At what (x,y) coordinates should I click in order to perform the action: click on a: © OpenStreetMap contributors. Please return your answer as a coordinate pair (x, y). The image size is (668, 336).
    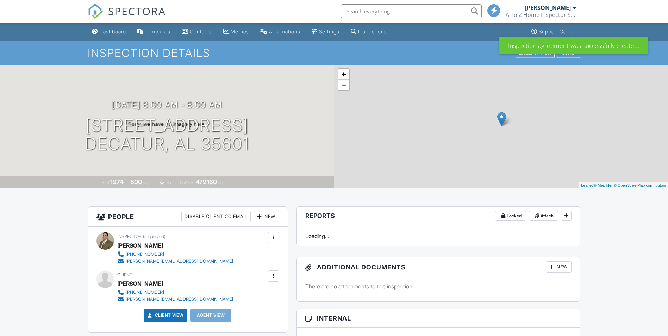
    Looking at the image, I should click on (640, 185).